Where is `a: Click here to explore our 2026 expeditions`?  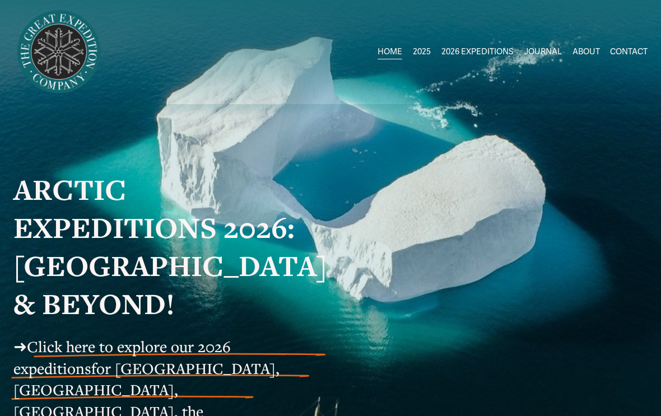
a: Click here to explore our 2026 expeditions is located at coordinates (122, 357).